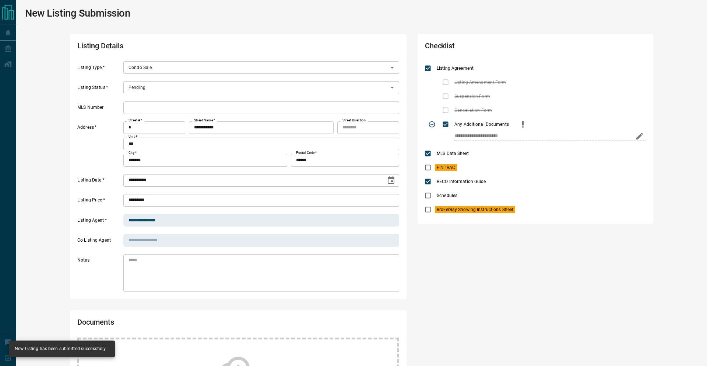  Describe the element at coordinates (174, 48) in the screenshot. I see `h2: Listing Details` at that location.